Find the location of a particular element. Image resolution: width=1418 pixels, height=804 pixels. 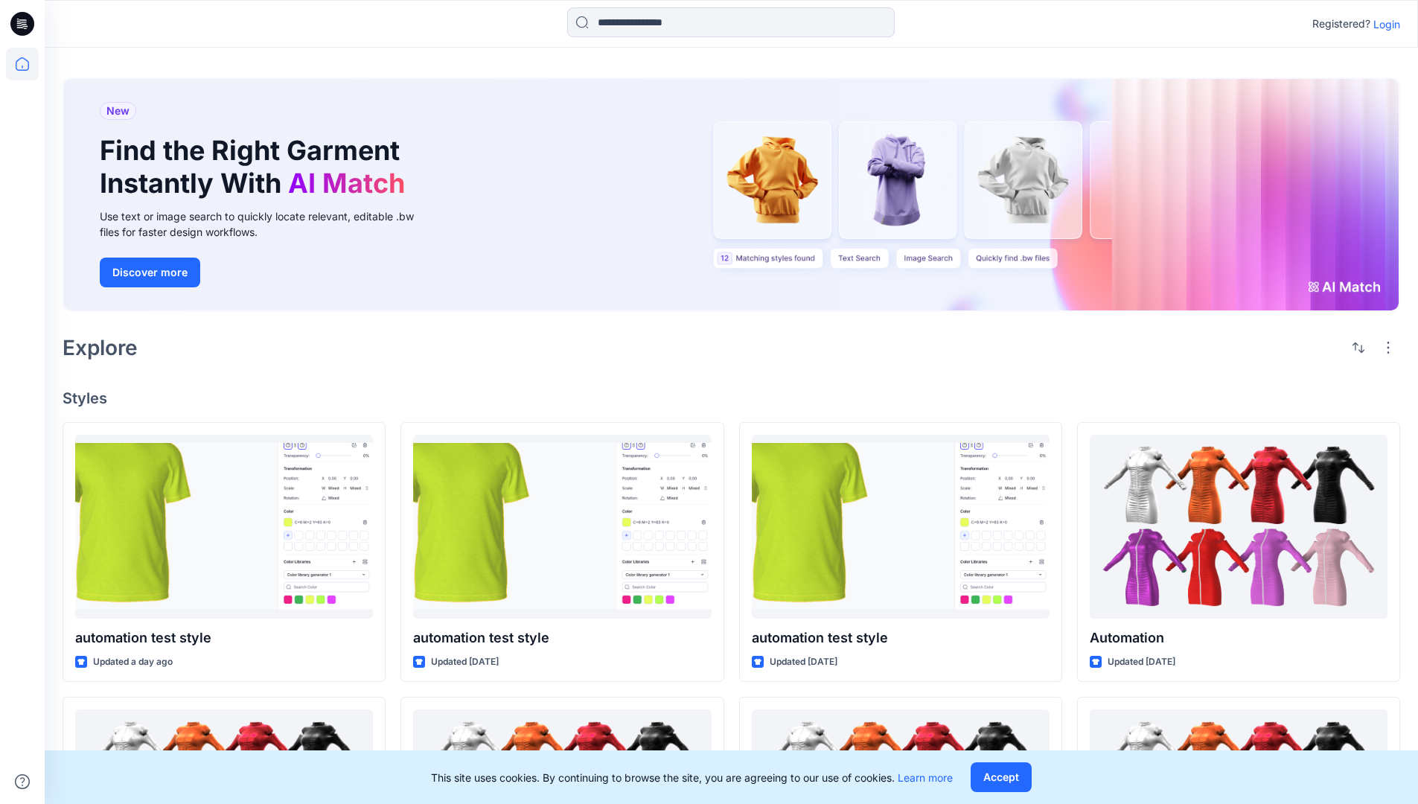

button: Discover more is located at coordinates (150, 272).